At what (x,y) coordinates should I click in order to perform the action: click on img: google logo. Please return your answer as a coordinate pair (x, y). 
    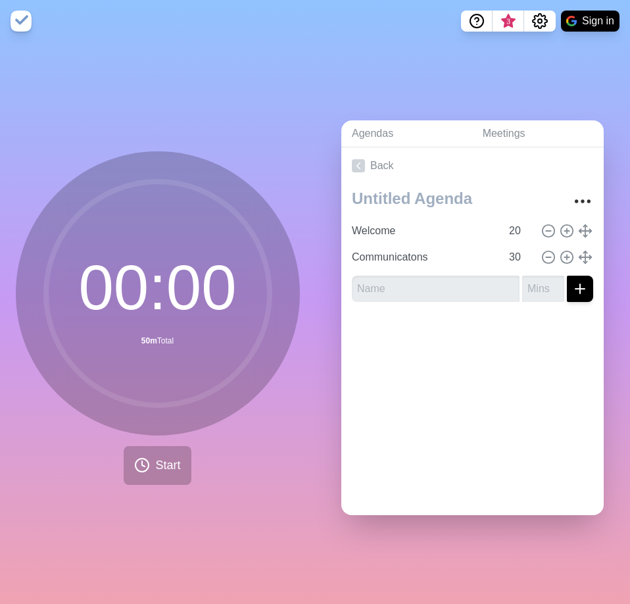
    Looking at the image, I should click on (572, 21).